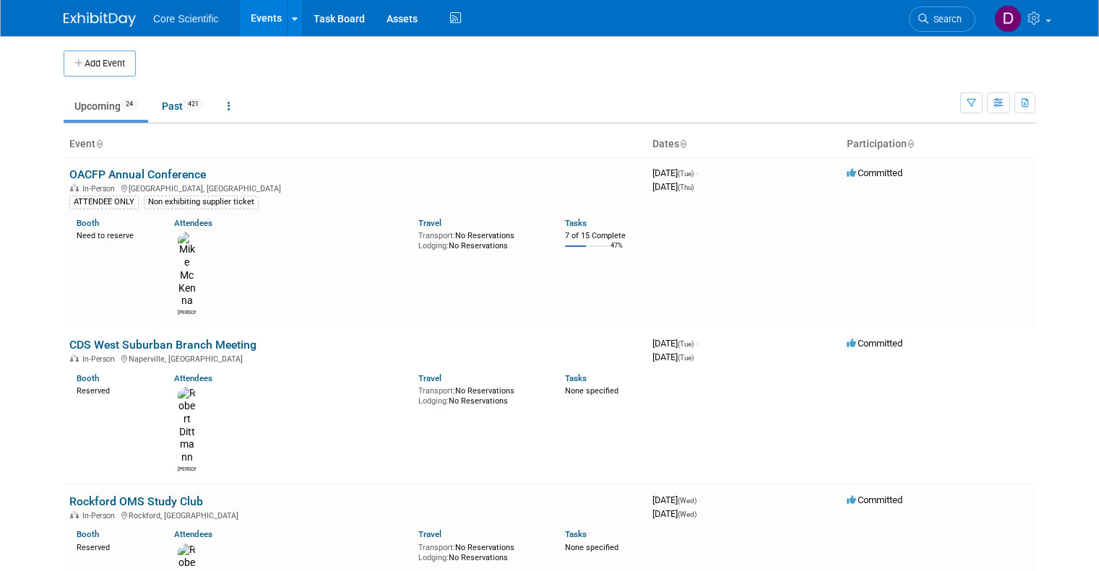  What do you see at coordinates (938, 144) in the screenshot?
I see `th: Participation` at bounding box center [938, 144].